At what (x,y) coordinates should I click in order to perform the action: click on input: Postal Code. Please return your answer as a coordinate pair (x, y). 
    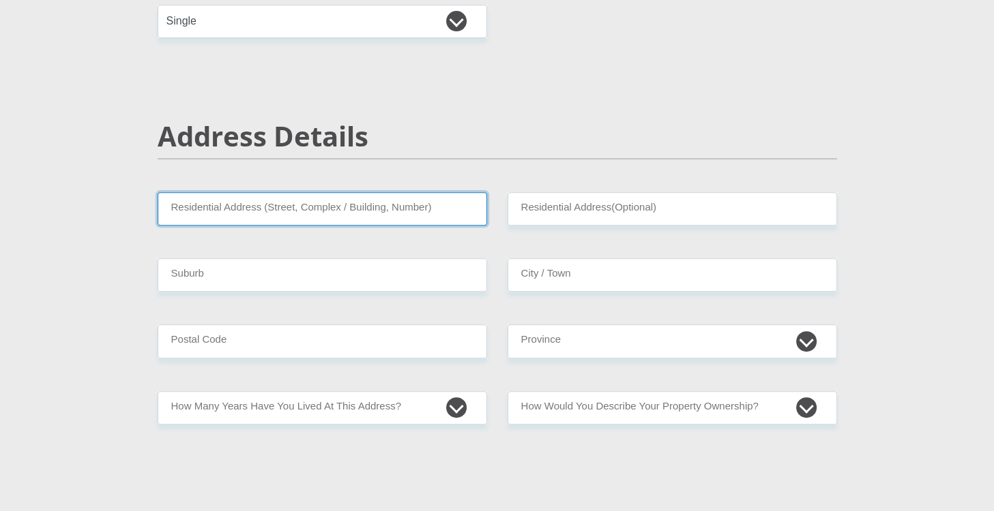
    Looking at the image, I should click on (322, 341).